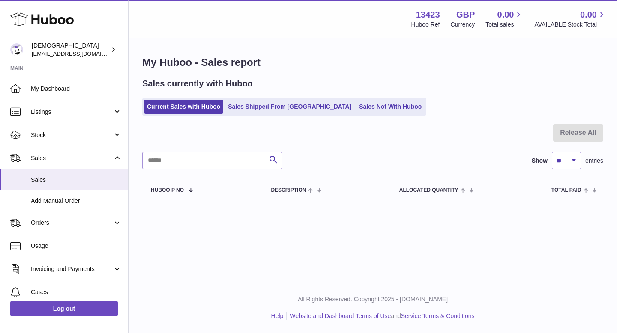 The width and height of the screenshot is (617, 333). I want to click on a: Sales Not With Huboo, so click(390, 107).